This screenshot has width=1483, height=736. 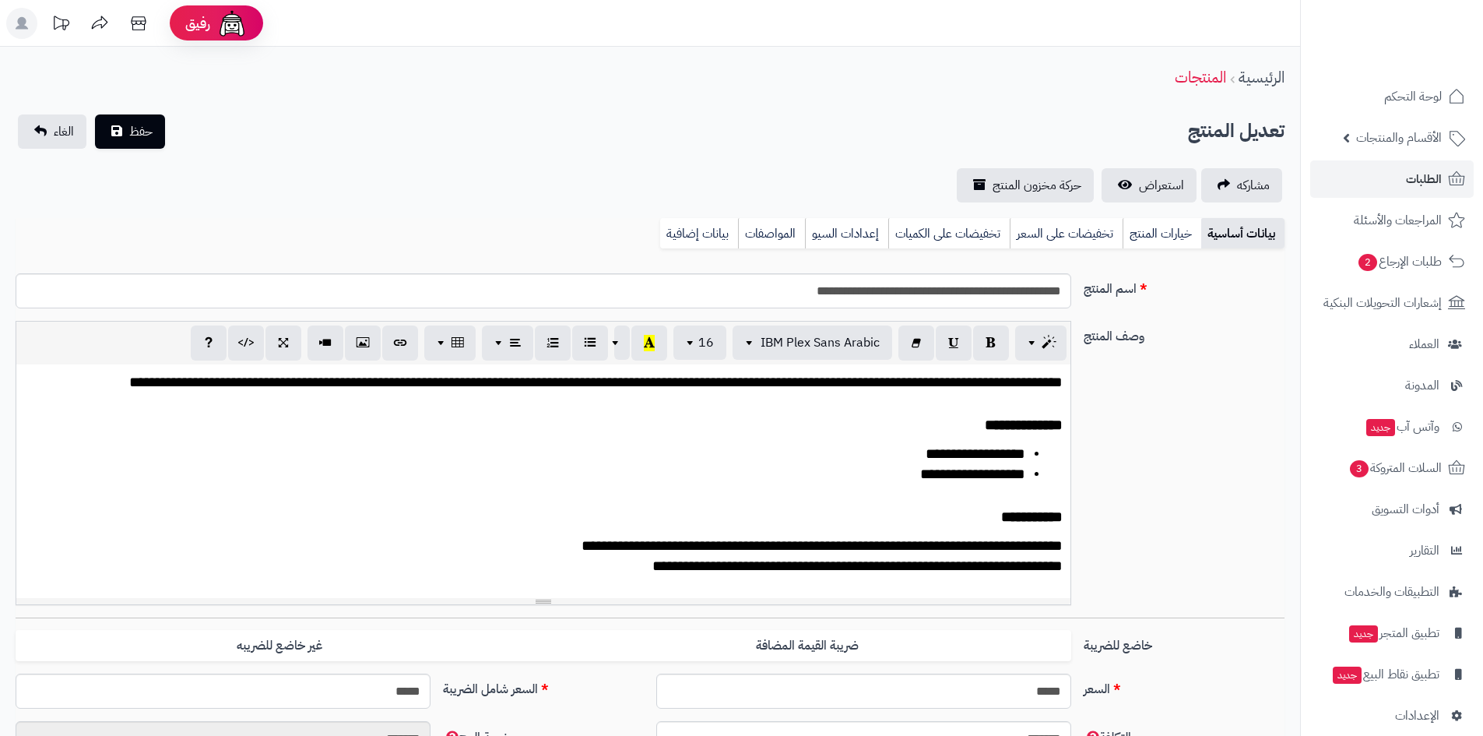 What do you see at coordinates (64, 132) in the screenshot?
I see `span: الغاء` at bounding box center [64, 132].